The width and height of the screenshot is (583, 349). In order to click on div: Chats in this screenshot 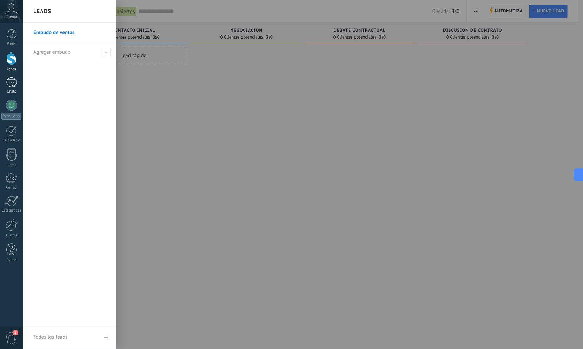, I will do `click(12, 92)`.